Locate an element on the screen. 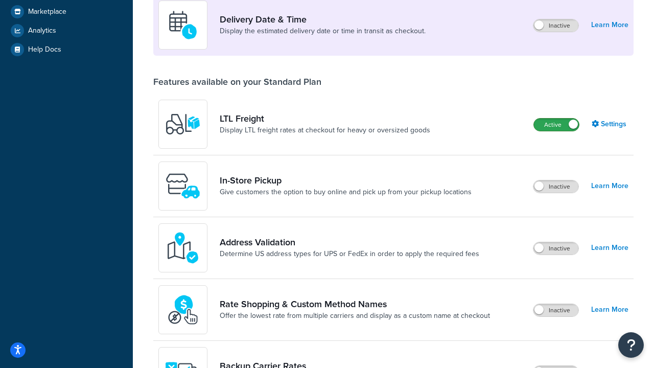  button: Open Resource Center is located at coordinates (631, 345).